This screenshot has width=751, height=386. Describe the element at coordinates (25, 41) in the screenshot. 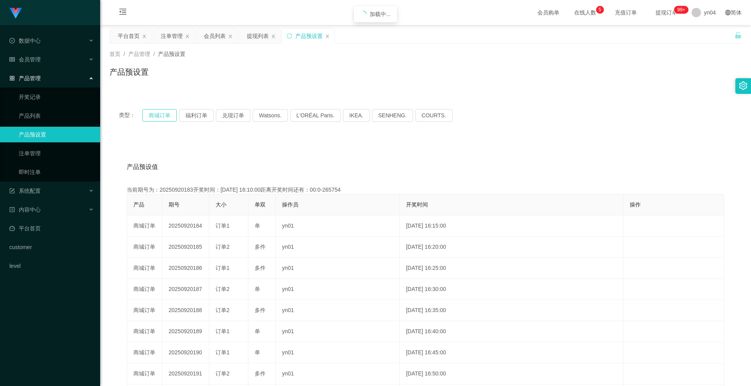

I see `span: 数据中心` at that location.